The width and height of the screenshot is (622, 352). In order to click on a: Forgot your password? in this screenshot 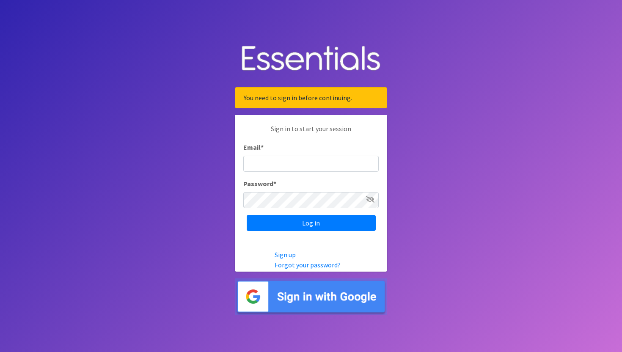, I will do `click(308, 265)`.